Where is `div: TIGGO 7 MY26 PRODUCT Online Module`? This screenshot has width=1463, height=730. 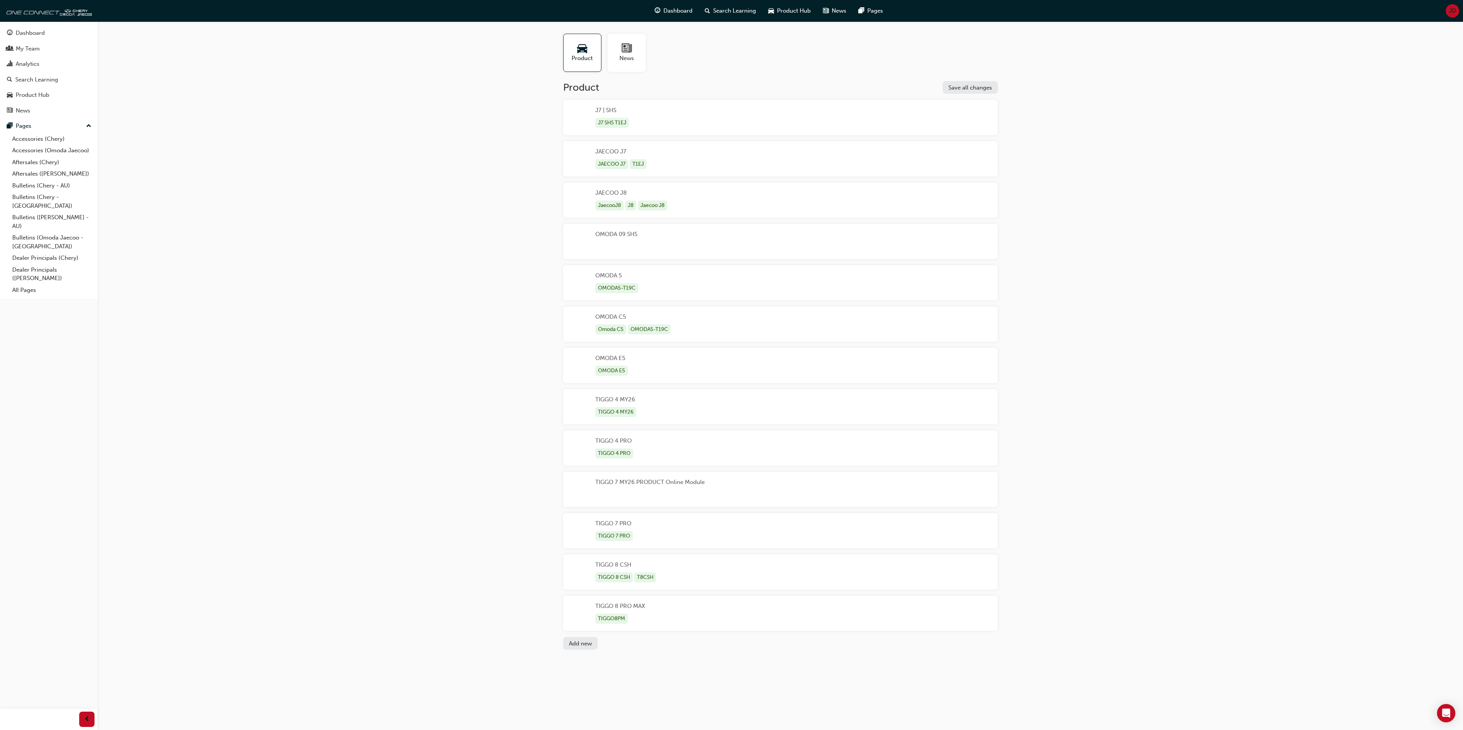
div: TIGGO 7 MY26 PRODUCT Online Module is located at coordinates (650, 489).